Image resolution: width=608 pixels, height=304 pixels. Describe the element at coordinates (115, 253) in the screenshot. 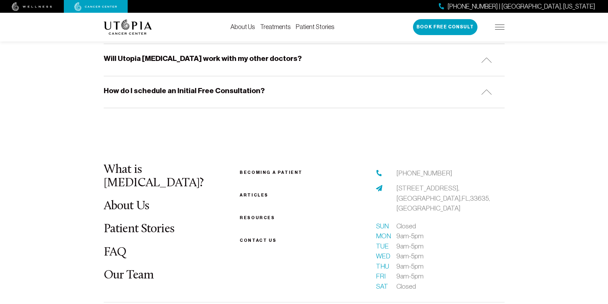

I see `a: FAQ` at that location.